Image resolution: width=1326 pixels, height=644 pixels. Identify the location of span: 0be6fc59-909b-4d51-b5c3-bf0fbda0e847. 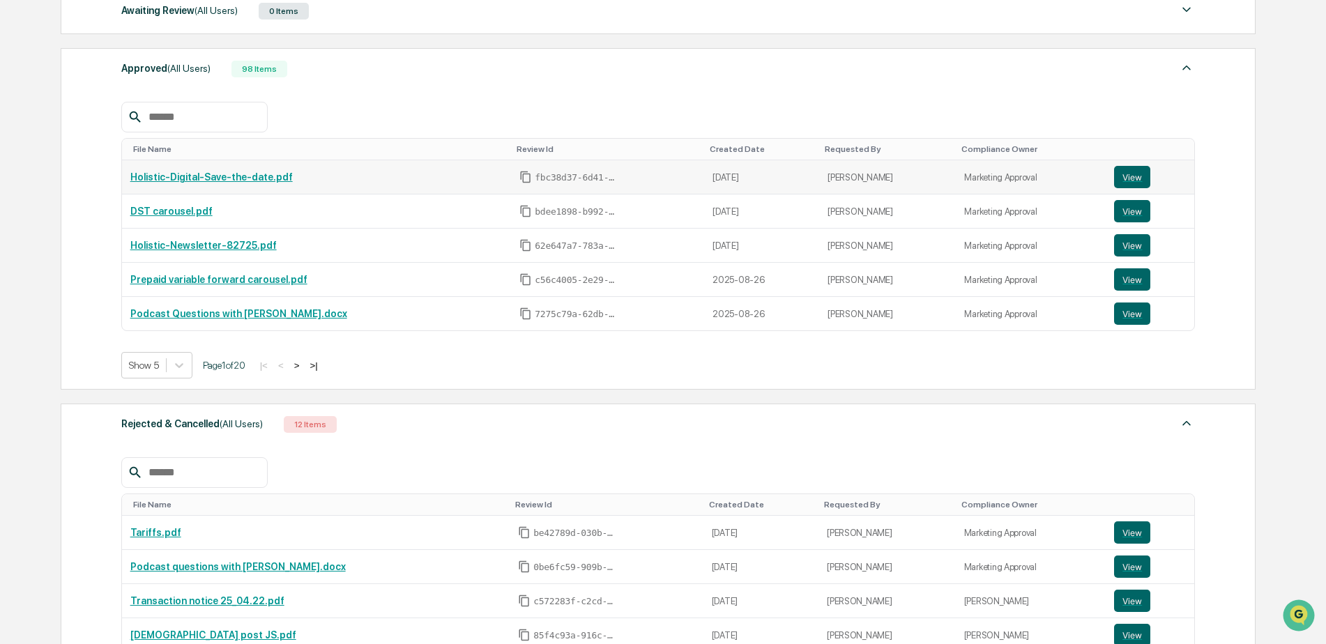
(575, 568).